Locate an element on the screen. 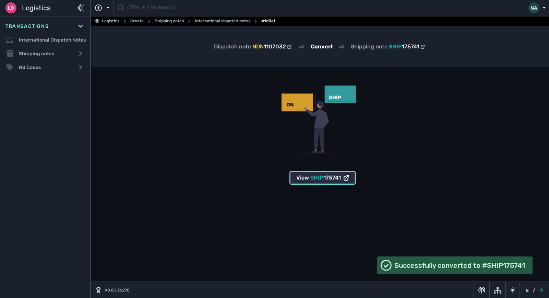  button: A is located at coordinates (541, 290).